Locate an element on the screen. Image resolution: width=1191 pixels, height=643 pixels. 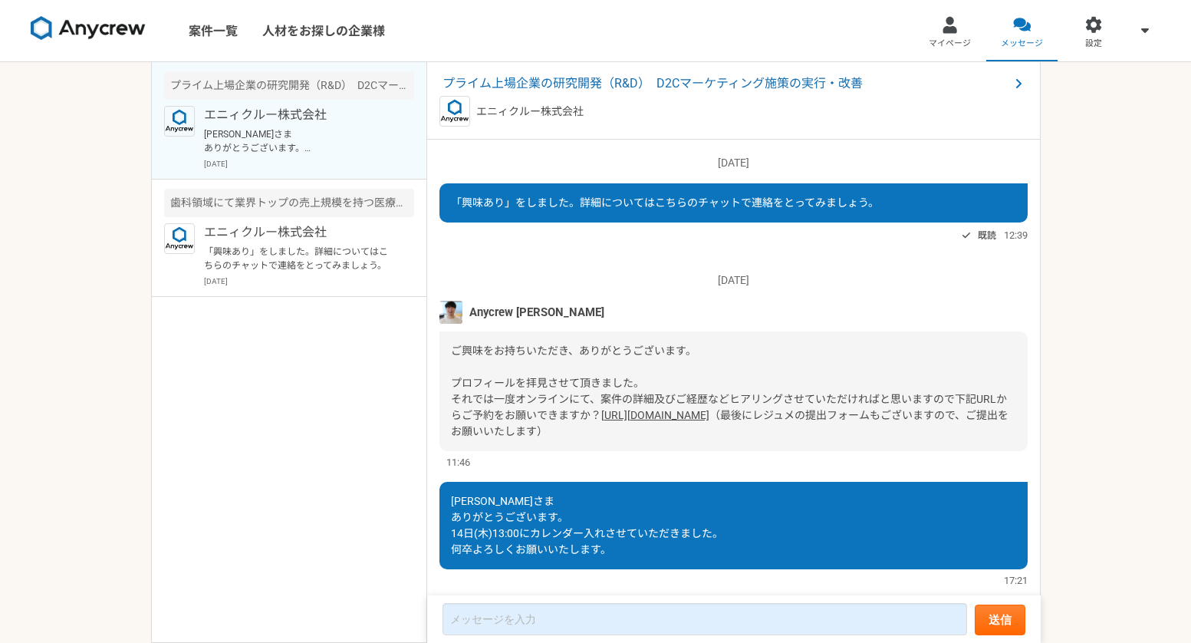
span: 設定 is located at coordinates (1094, 44).